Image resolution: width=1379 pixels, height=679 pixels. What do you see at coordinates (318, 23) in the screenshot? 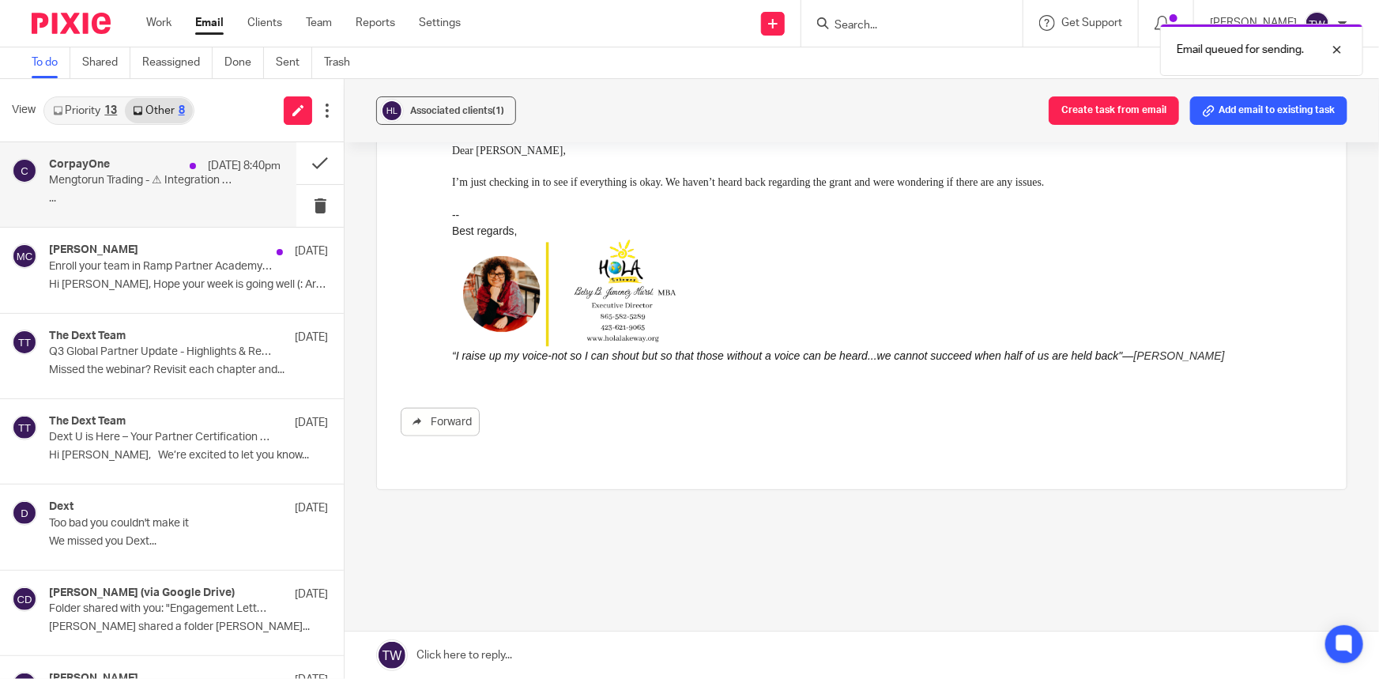
I see `a: Team` at bounding box center [318, 23].